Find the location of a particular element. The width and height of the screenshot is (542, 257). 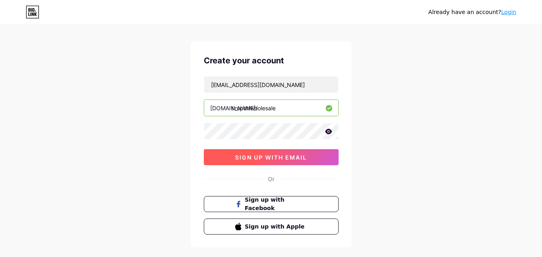

div: Or is located at coordinates (271, 179).